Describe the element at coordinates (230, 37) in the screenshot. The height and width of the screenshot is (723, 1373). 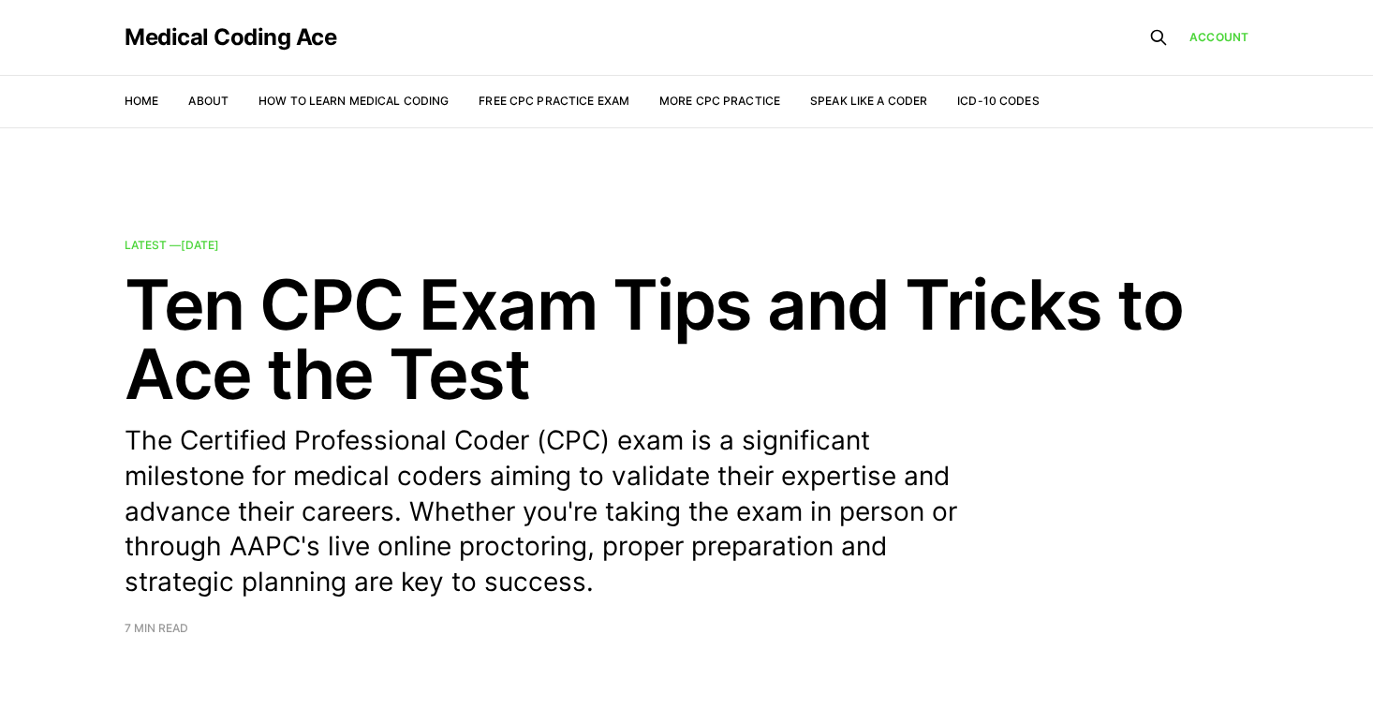
I see `a: Medical Coding Ace` at that location.